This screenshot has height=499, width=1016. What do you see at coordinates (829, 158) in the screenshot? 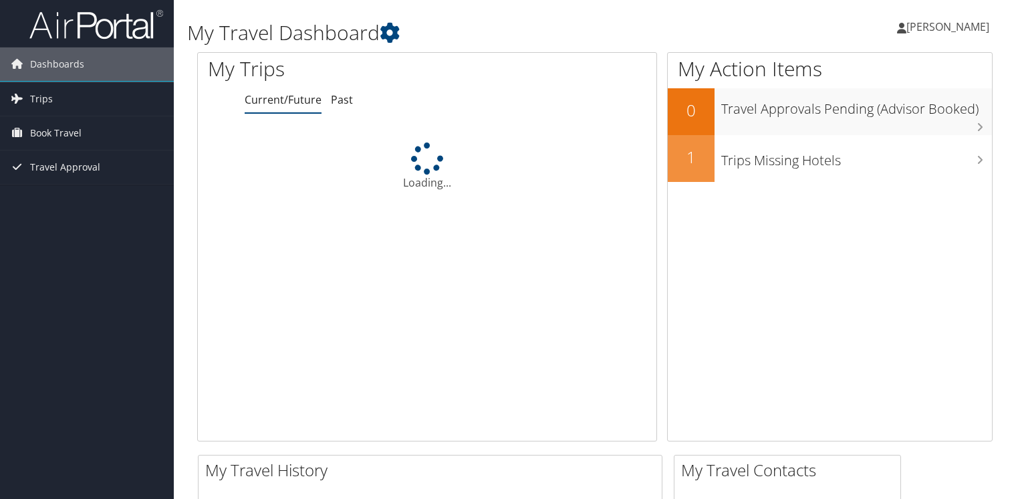
I see `a: 1Trips Missing Hotels` at bounding box center [829, 158].